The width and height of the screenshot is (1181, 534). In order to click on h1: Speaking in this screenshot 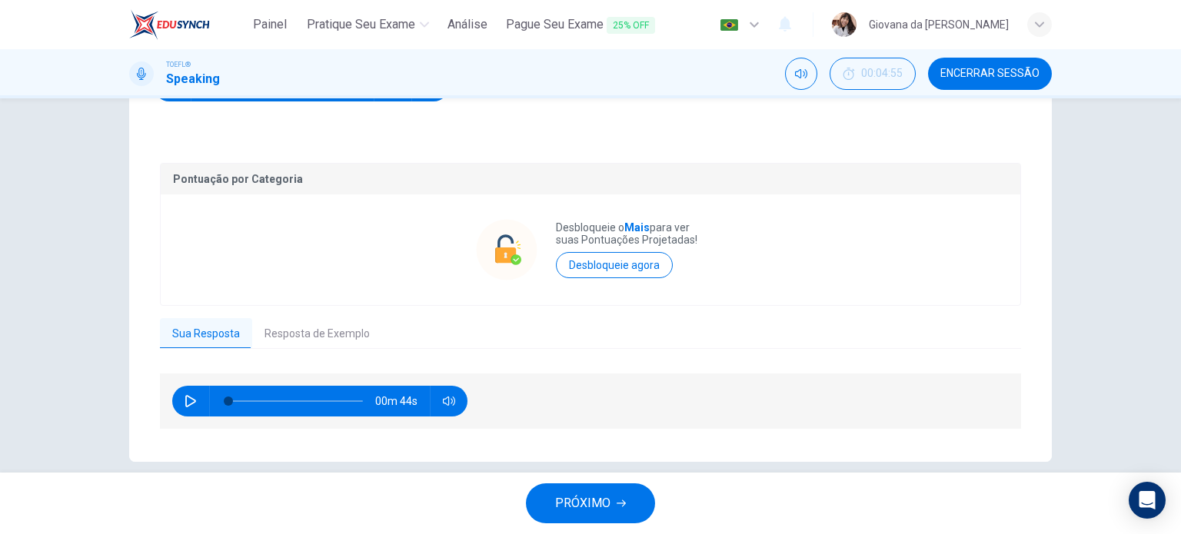, I will do `click(193, 79)`.